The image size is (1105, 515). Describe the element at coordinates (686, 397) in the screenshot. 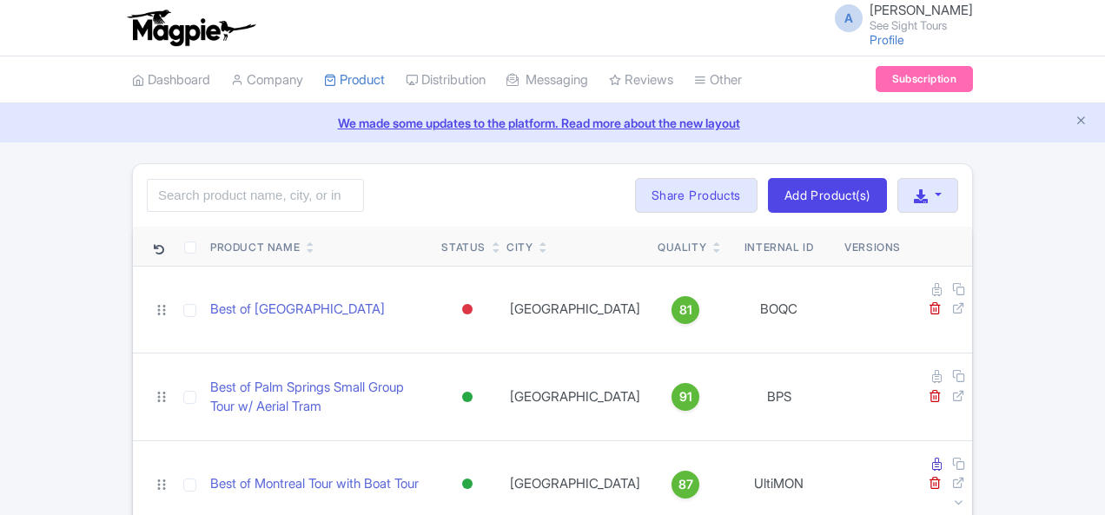

I see `a: 91` at that location.